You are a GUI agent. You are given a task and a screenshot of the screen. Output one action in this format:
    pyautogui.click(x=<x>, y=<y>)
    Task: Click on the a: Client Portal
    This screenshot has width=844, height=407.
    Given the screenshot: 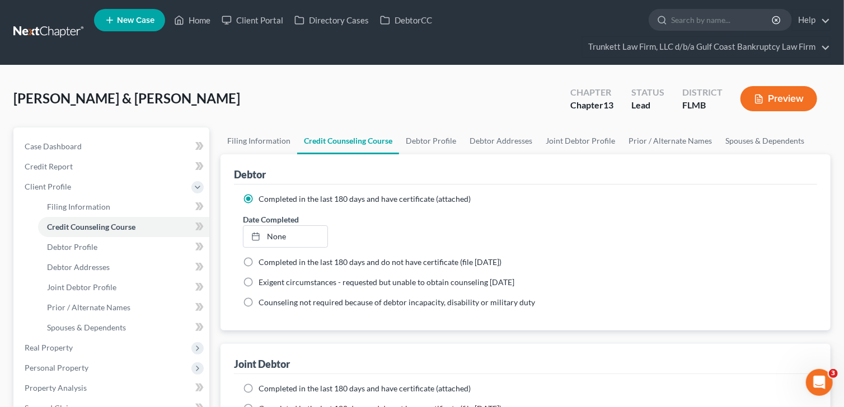 What is the action you would take?
    pyautogui.click(x=252, y=20)
    